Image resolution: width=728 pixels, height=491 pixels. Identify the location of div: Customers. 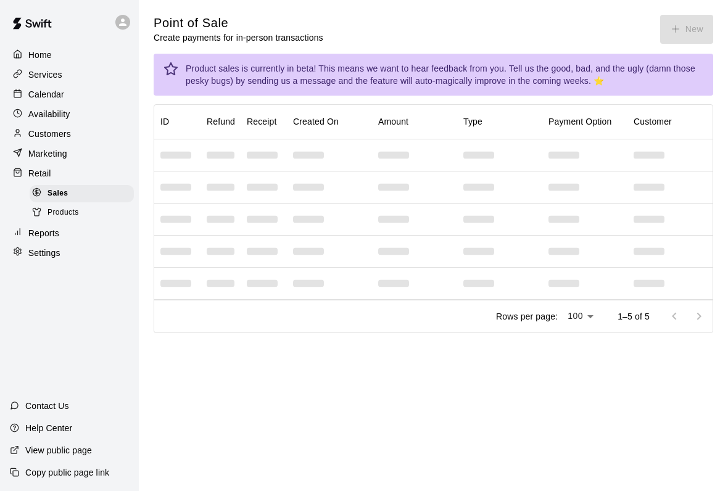
(69, 134).